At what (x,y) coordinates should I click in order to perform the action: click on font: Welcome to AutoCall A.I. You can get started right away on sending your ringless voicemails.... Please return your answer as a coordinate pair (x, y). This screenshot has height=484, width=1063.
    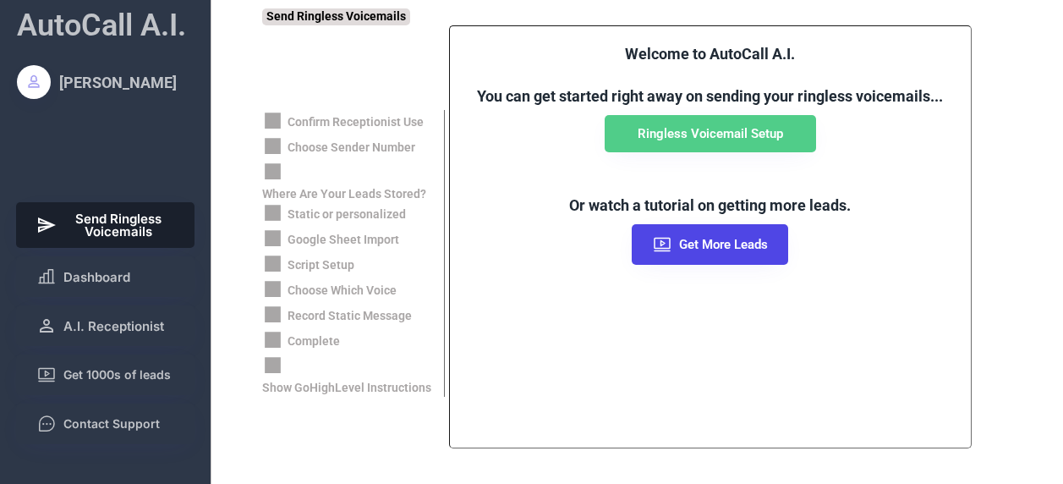
    Looking at the image, I should click on (710, 74).